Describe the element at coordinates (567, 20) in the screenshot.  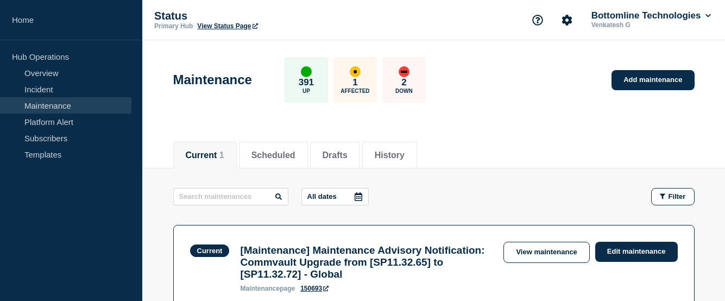
I see `button: Account settings` at that location.